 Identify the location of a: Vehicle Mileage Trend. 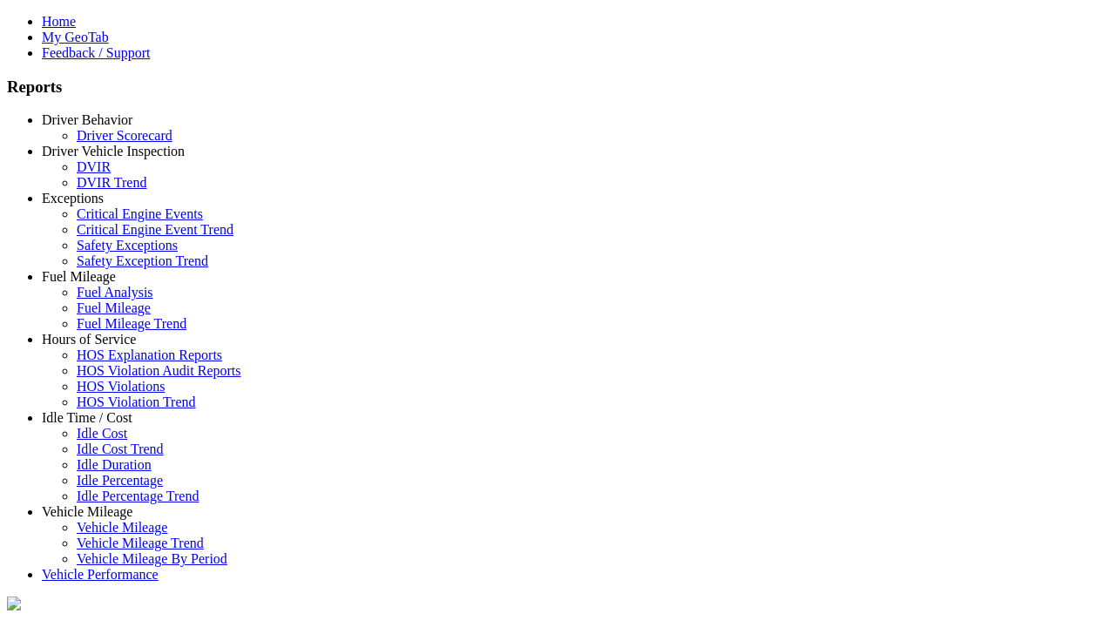
(140, 543).